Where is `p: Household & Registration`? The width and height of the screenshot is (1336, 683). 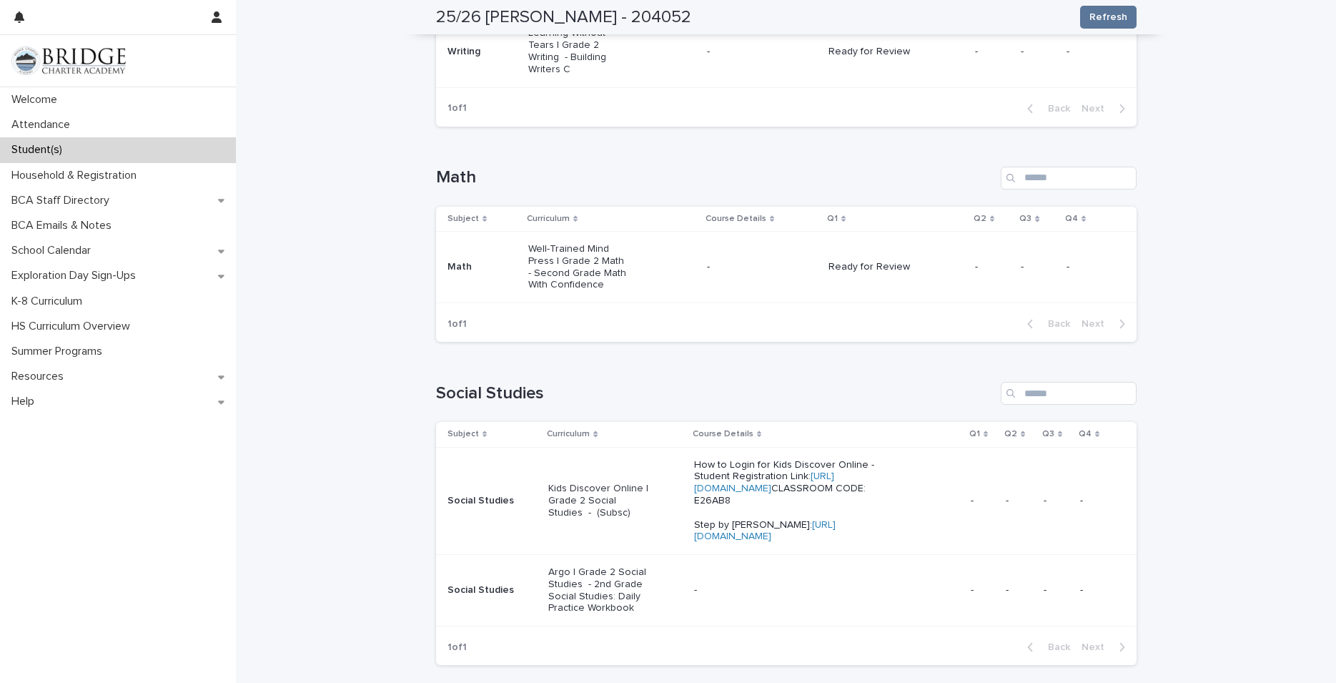 p: Household & Registration is located at coordinates (77, 175).